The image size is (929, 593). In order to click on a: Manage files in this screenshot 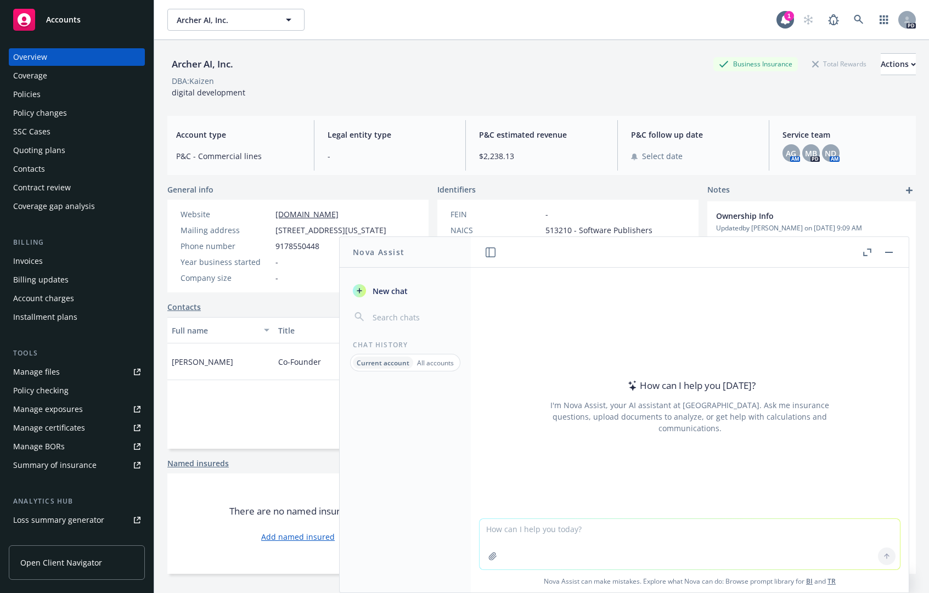, I will do `click(77, 372)`.